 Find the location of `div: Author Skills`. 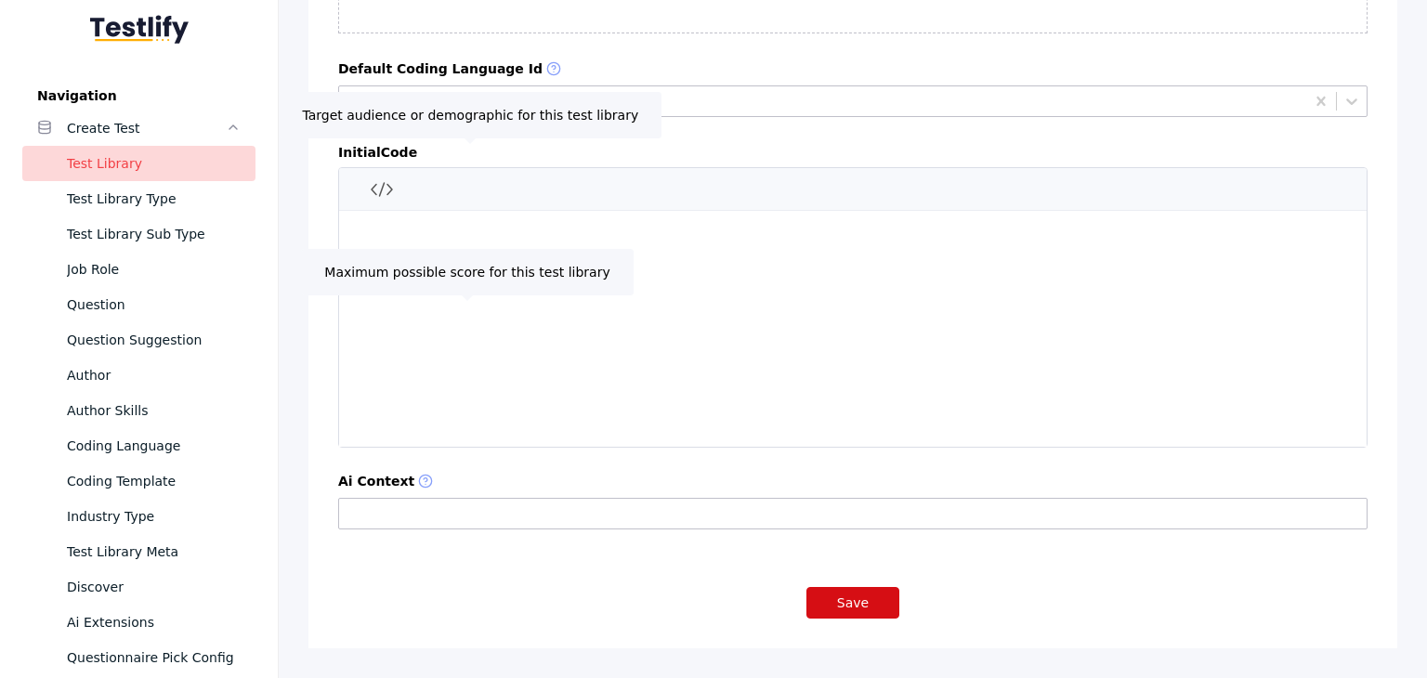

div: Author Skills is located at coordinates (153, 411).